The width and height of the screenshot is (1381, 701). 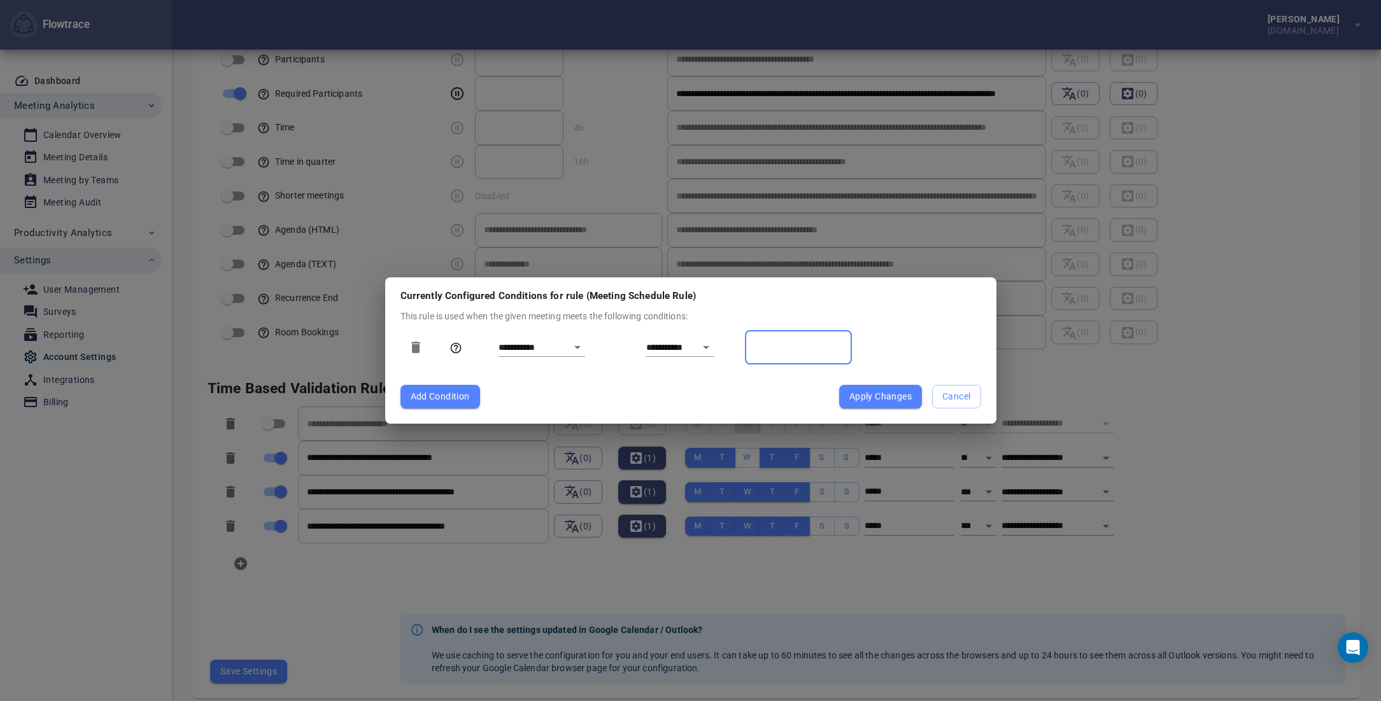 I want to click on span: Cancel, so click(x=956, y=397).